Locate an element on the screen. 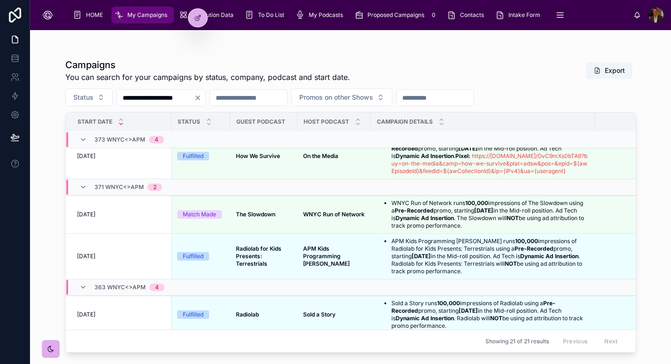 This screenshot has height=364, width=671. a: WNYC Run of Network runs100,000impressions of The Slowdown using aPre-Recordedpromo, starting[DAT... is located at coordinates (483, 214).